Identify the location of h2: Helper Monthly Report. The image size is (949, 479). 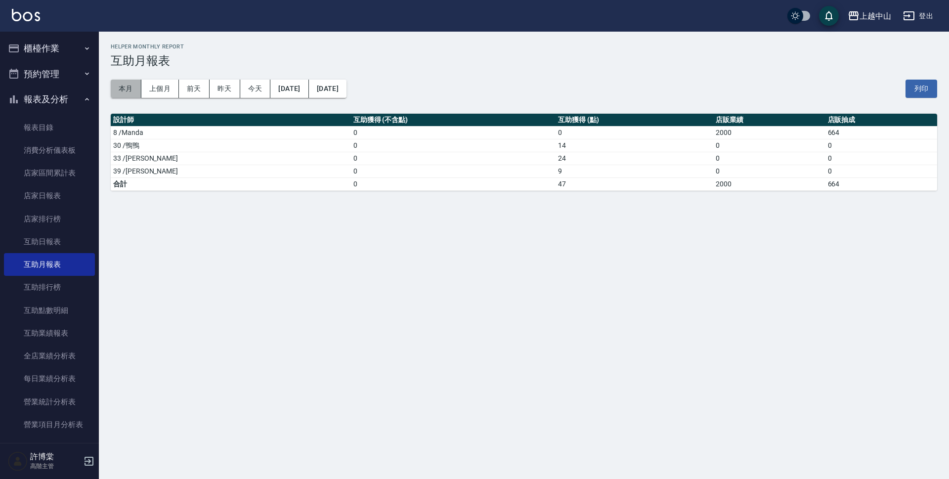
(524, 46).